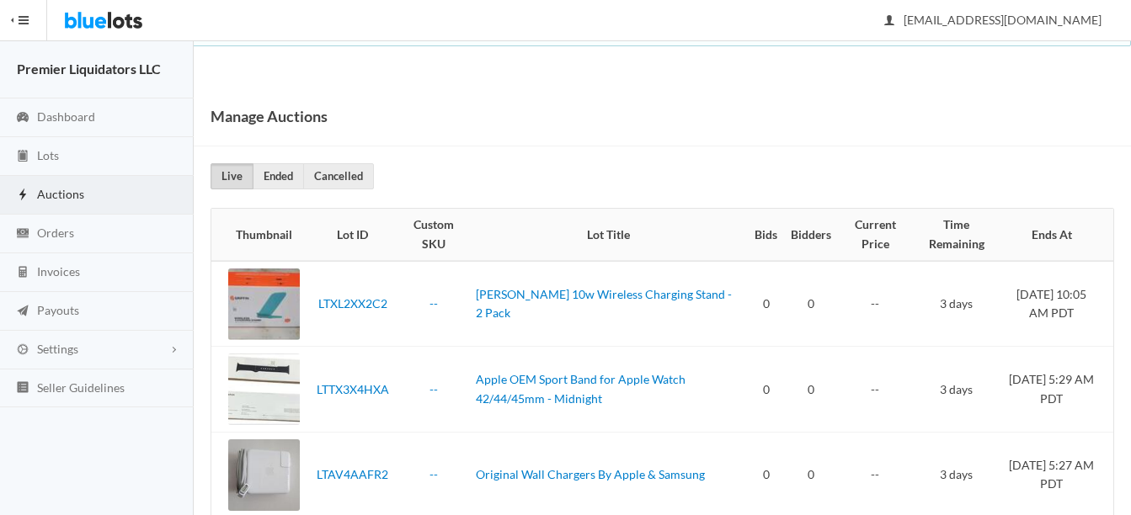  I want to click on ion-icon: speedometer, so click(23, 118).